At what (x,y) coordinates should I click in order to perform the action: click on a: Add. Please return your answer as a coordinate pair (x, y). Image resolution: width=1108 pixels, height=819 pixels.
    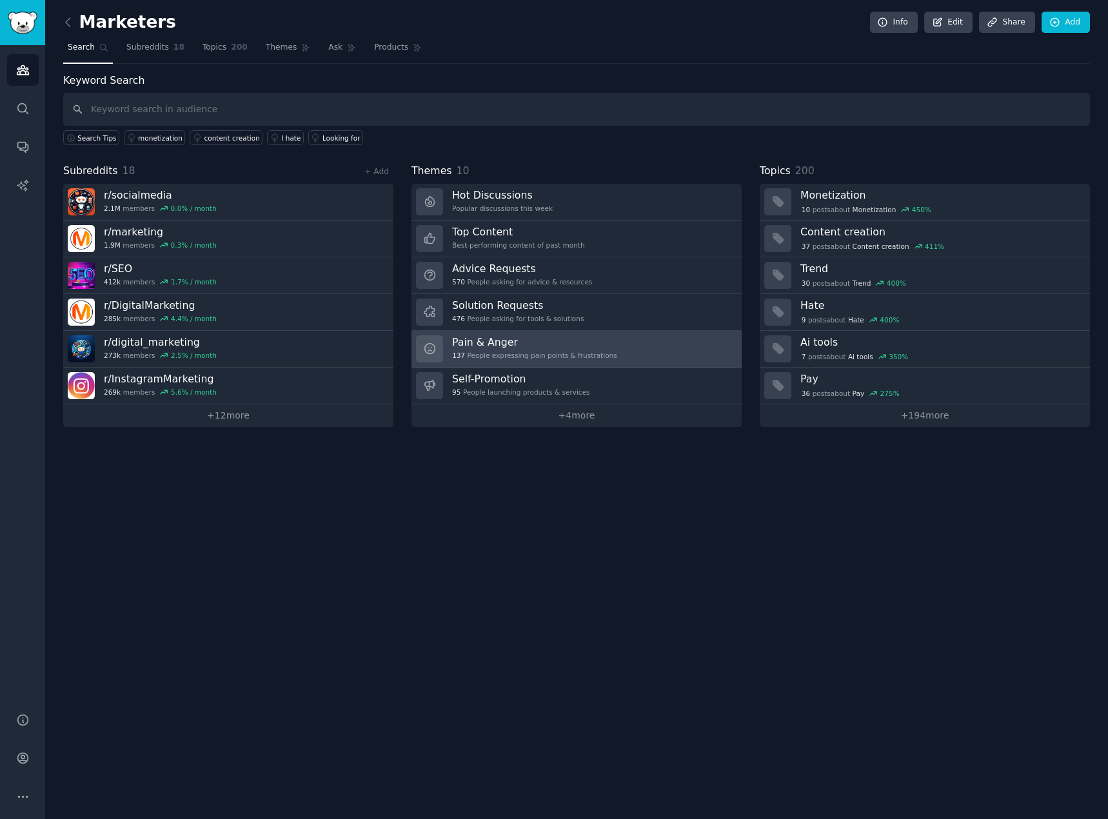
    Looking at the image, I should click on (1065, 23).